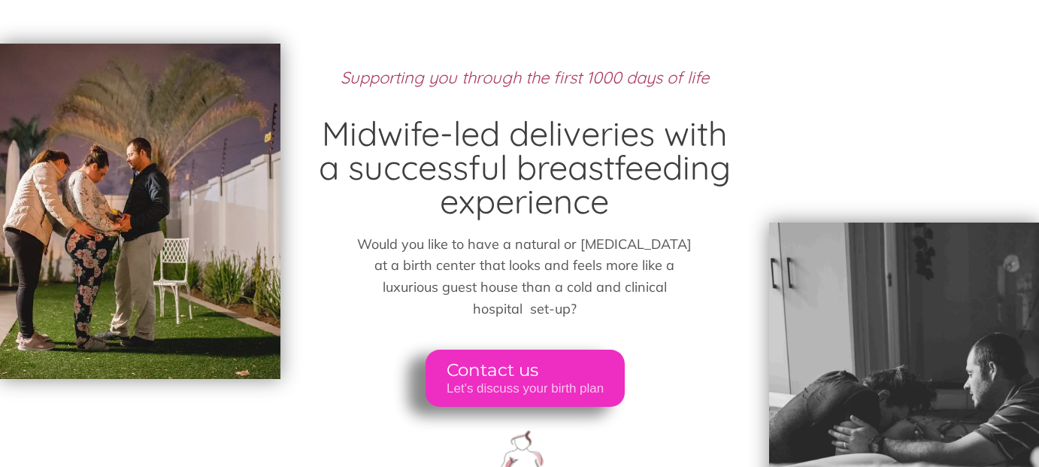 The image size is (1039, 467). What do you see at coordinates (524, 378) in the screenshot?
I see `a: Contact us Let's discuss your birth plan` at bounding box center [524, 378].